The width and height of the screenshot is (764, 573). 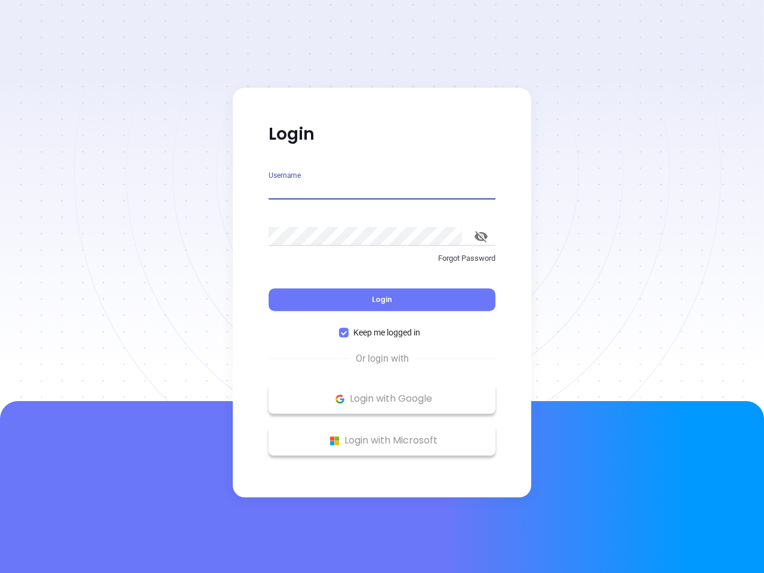 What do you see at coordinates (382, 440) in the screenshot?
I see `button: Microsoft Logo Login with Microsoft` at bounding box center [382, 440].